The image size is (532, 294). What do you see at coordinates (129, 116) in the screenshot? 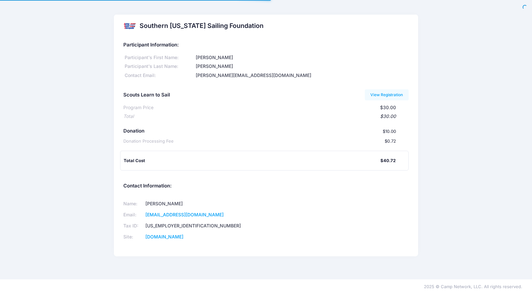
I see `div: Total` at bounding box center [129, 116].